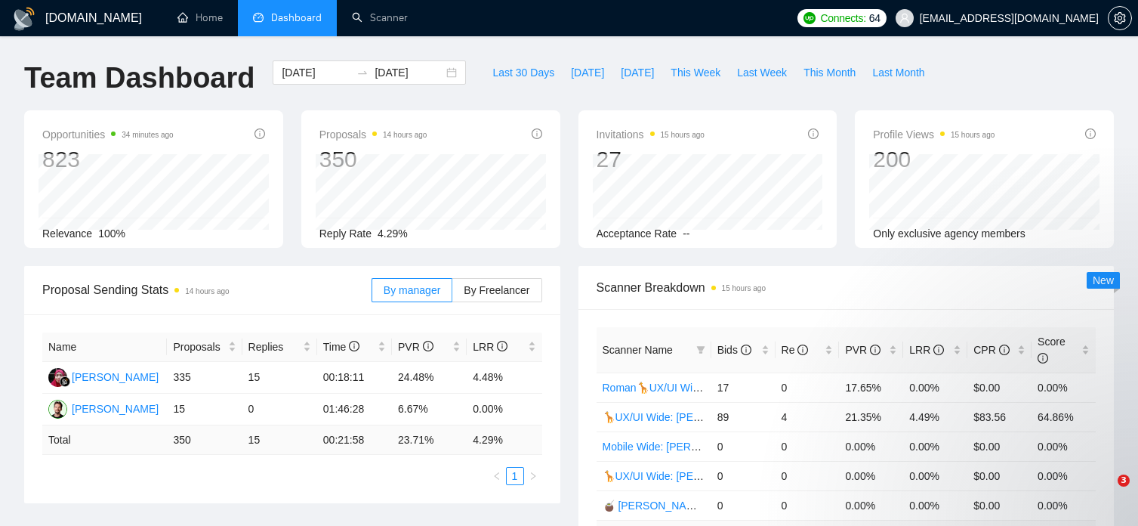 This screenshot has height=526, width=1138. What do you see at coordinates (497, 476) in the screenshot?
I see `button: left` at bounding box center [497, 476].